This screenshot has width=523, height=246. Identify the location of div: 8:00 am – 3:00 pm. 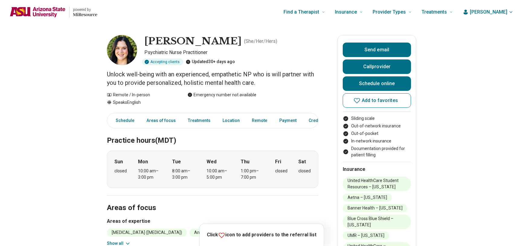
(183, 174).